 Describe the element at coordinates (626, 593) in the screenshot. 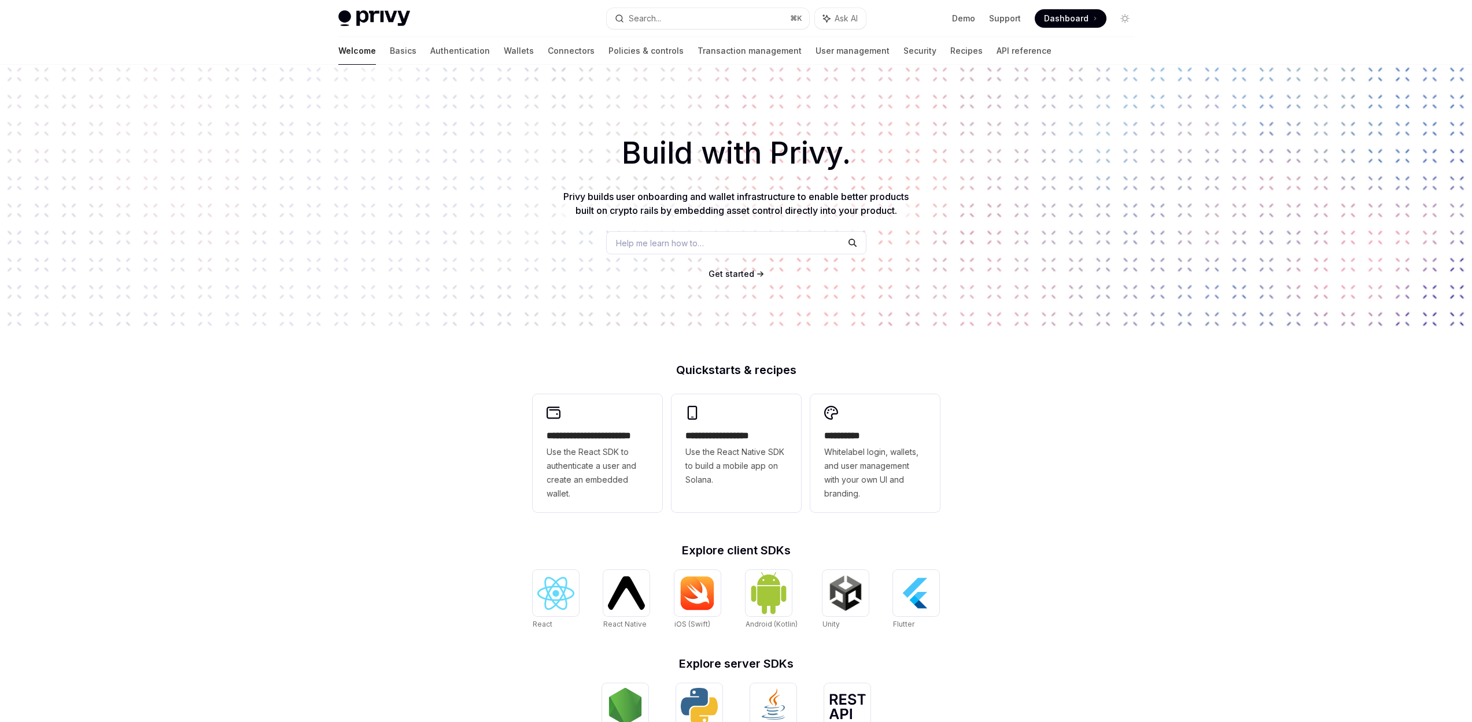

I see `img: React Native` at that location.